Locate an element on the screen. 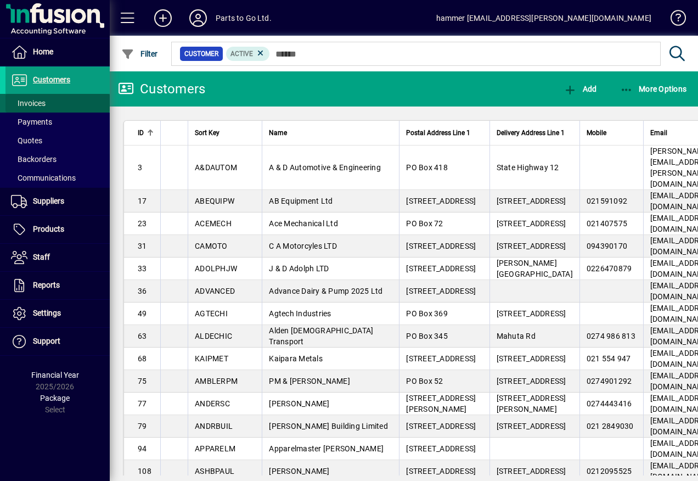  span: 0274 986 813 is located at coordinates (611, 336).